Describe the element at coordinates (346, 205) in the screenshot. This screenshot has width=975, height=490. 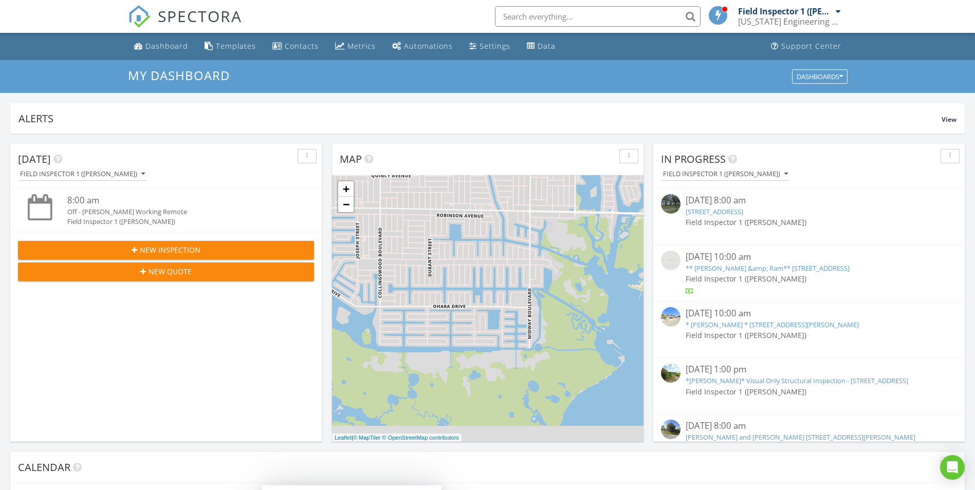
I see `a: Zoom out` at that location.